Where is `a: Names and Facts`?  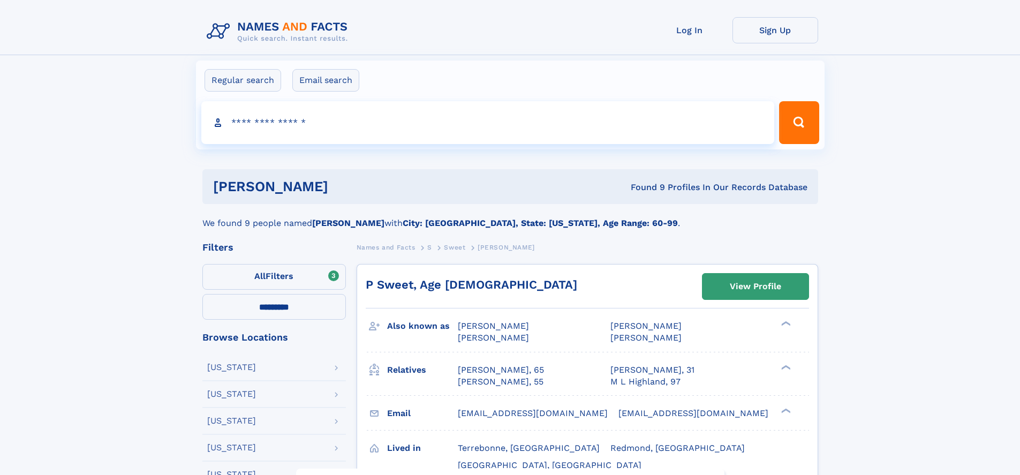
a: Names and Facts is located at coordinates (386, 247).